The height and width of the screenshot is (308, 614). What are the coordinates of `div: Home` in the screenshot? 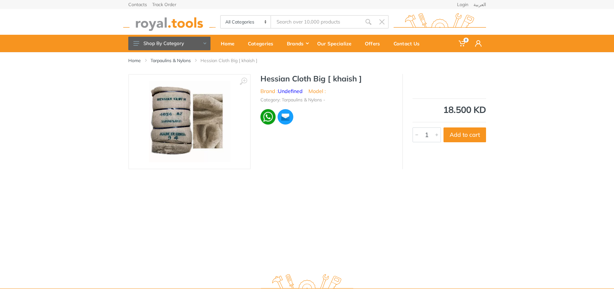 It's located at (230, 43).